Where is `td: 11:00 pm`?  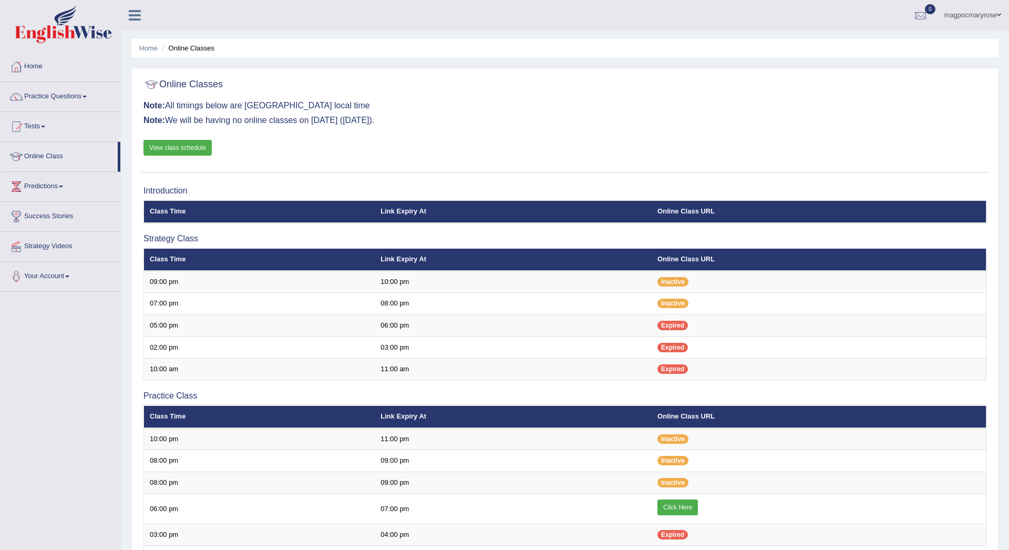 td: 11:00 pm is located at coordinates (513, 439).